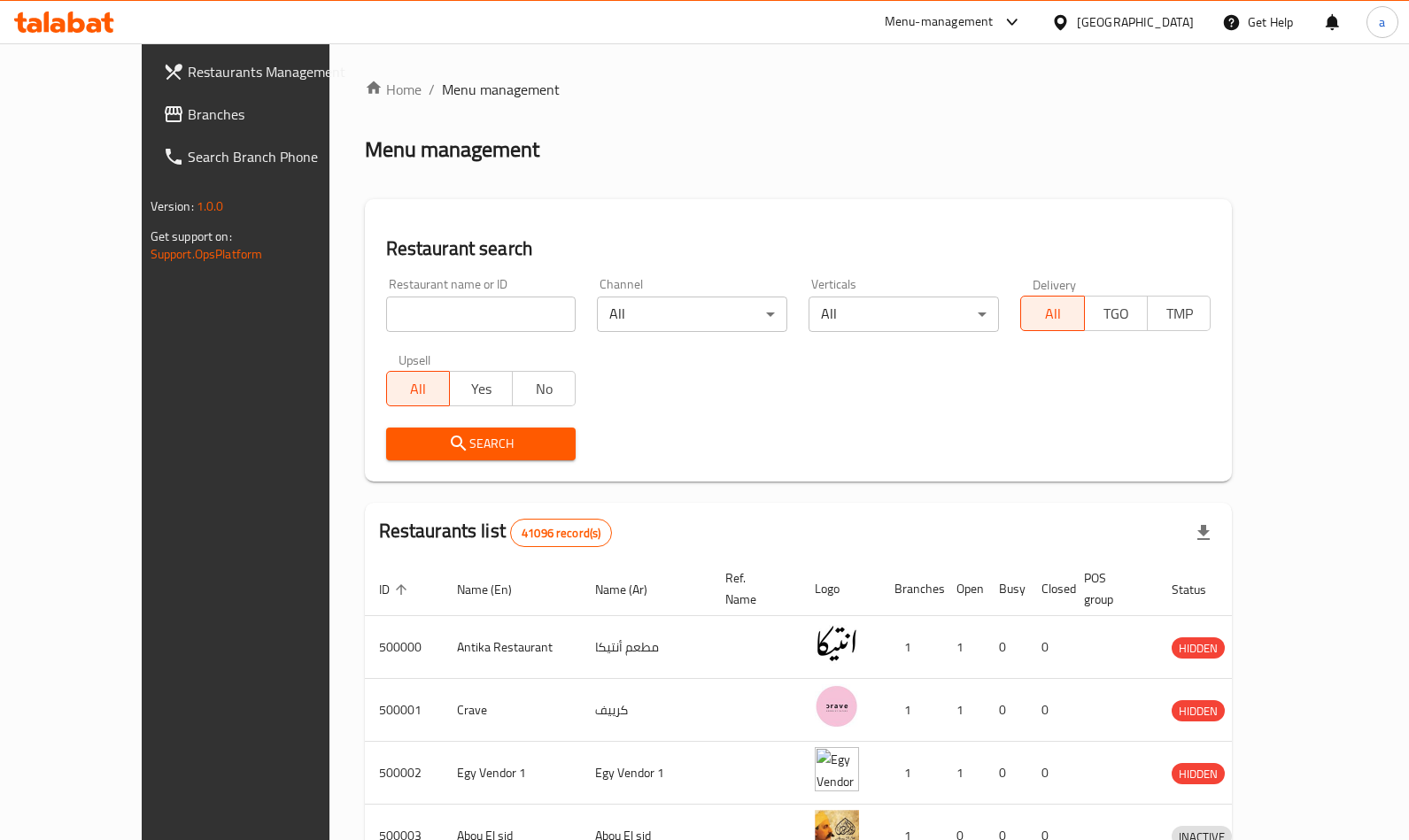 Image resolution: width=1409 pixels, height=840 pixels. Describe the element at coordinates (1382, 22) in the screenshot. I see `span: a` at that location.